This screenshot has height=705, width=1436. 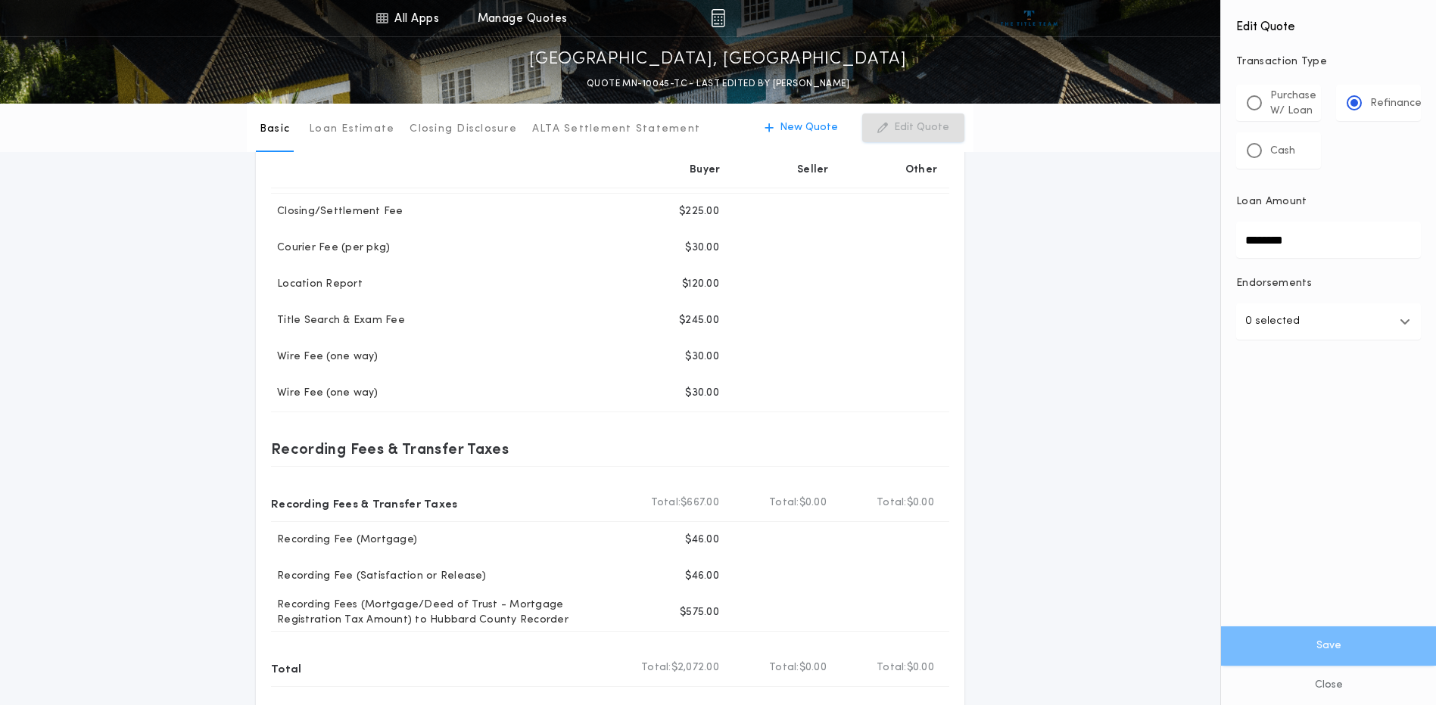 What do you see at coordinates (1293, 104) in the screenshot?
I see `p: Purchase W/ Loan` at bounding box center [1293, 104].